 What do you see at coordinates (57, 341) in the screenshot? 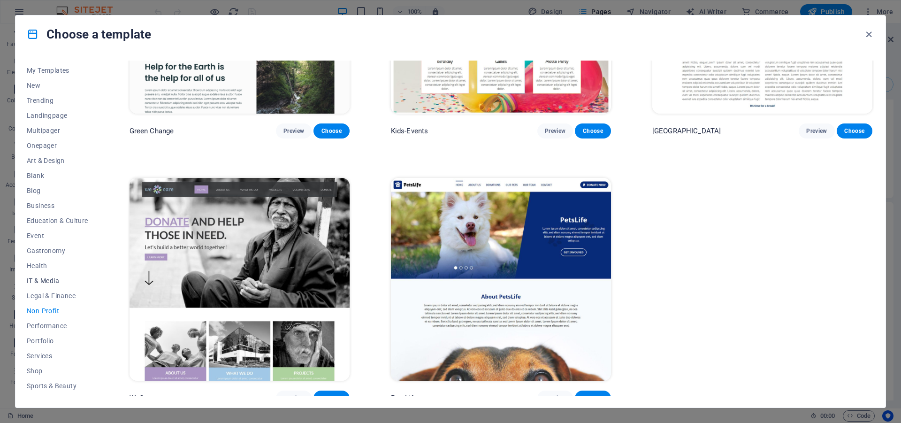
I see `span: Portfolio` at bounding box center [57, 341].